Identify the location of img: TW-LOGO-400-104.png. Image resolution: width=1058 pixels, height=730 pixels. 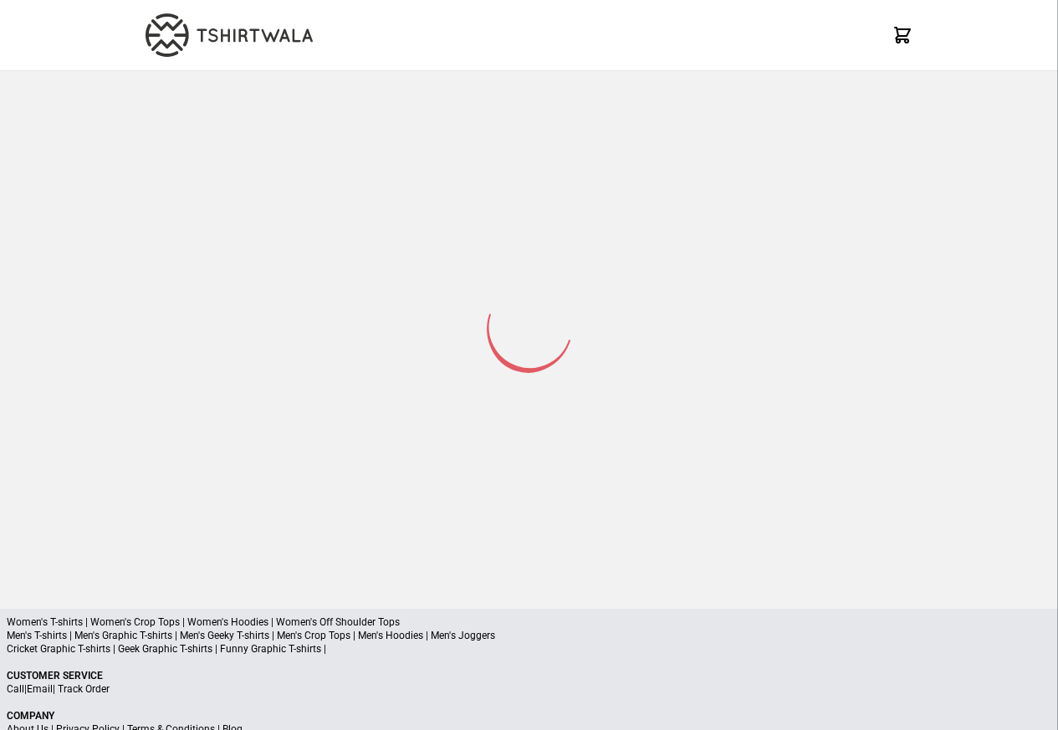
(229, 35).